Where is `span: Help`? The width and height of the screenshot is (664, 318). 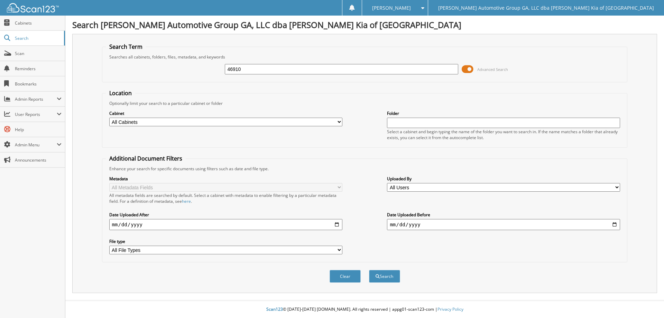
span: Help is located at coordinates (38, 129).